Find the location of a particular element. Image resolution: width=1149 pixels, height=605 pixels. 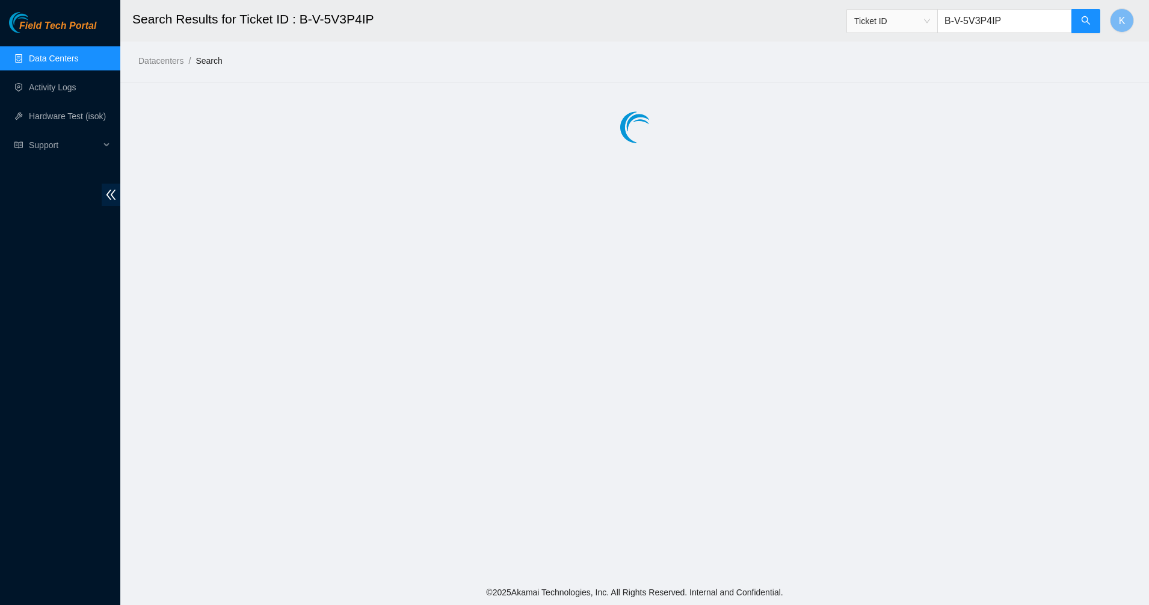

span: Field Tech Portal is located at coordinates (58, 26).